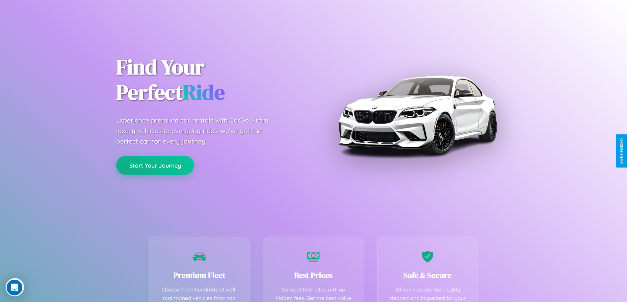 The image size is (627, 302). What do you see at coordinates (313, 275) in the screenshot?
I see `h3: Best Prices` at bounding box center [313, 275].